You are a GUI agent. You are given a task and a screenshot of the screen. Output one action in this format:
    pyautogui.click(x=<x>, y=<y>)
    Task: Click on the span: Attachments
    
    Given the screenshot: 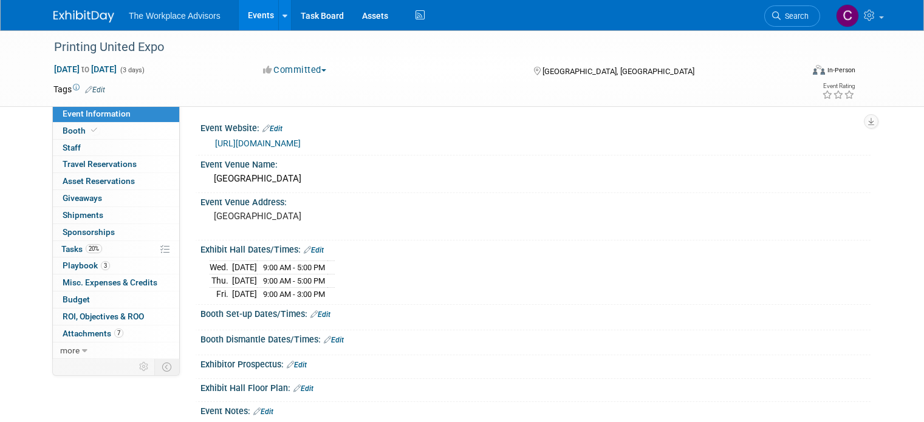 What is the action you would take?
    pyautogui.click(x=93, y=333)
    